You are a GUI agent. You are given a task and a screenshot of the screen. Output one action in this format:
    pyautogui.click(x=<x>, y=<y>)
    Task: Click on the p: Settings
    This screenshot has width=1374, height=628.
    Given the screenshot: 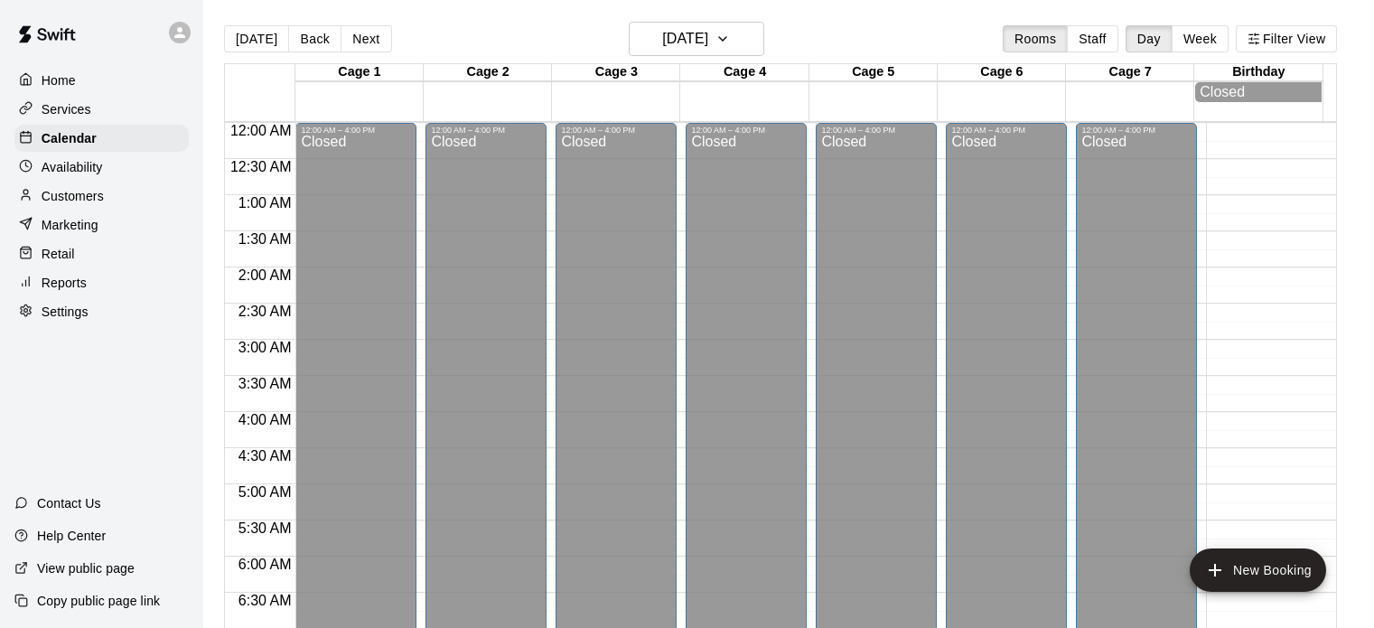 What is the action you would take?
    pyautogui.click(x=65, y=312)
    